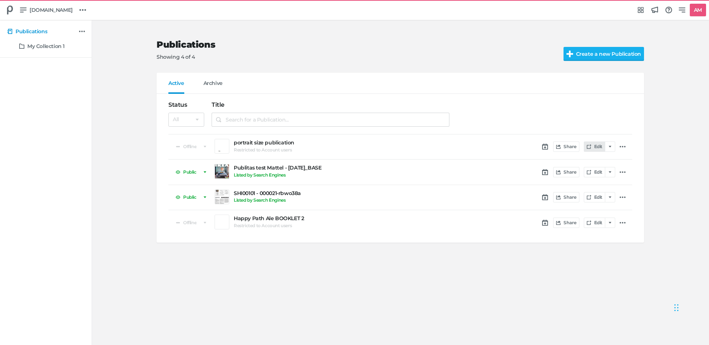 The width and height of the screenshot is (709, 345). What do you see at coordinates (176, 87) in the screenshot?
I see `a: Active` at bounding box center [176, 87].